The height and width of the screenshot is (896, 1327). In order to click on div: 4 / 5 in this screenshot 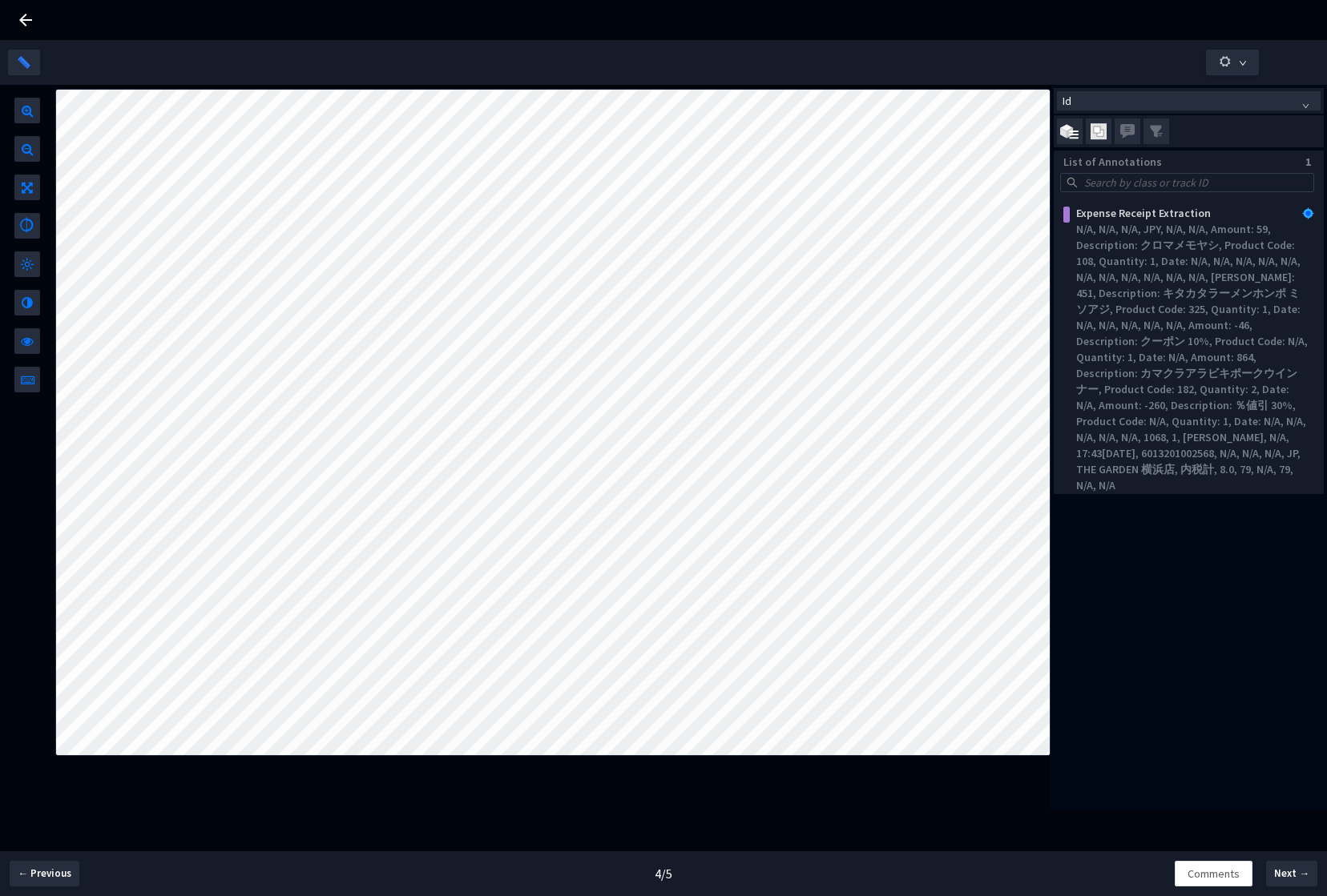, I will do `click(664, 874)`.